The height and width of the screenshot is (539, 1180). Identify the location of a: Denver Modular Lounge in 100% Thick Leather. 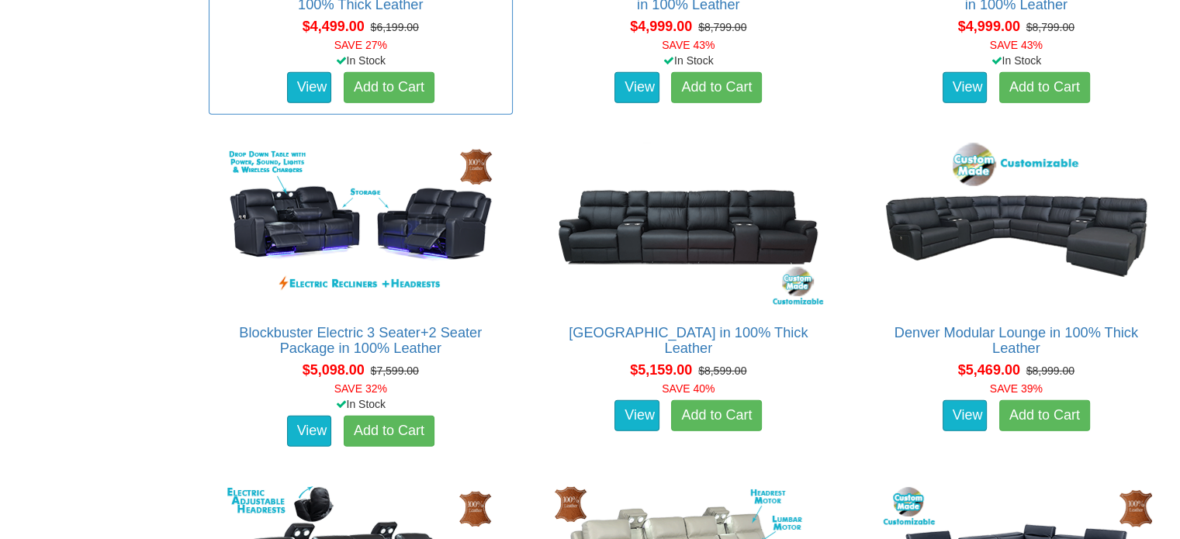
(1016, 341).